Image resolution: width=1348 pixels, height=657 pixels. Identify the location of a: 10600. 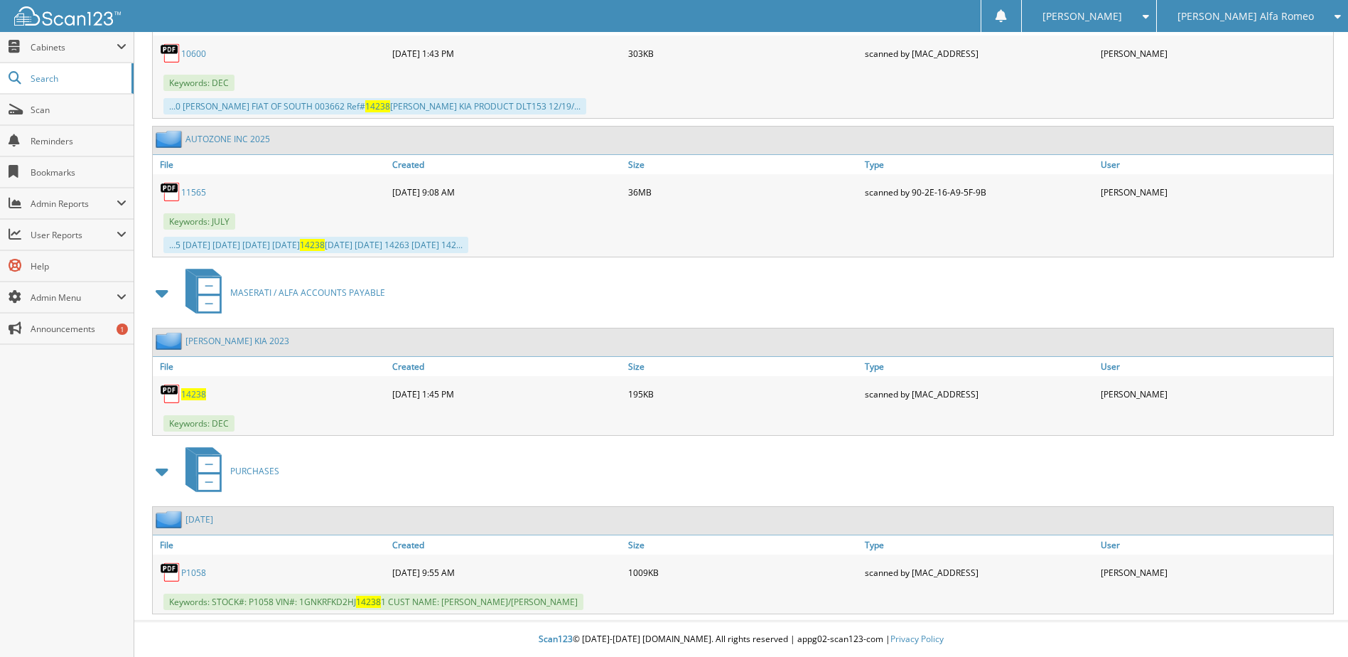
(193, 53).